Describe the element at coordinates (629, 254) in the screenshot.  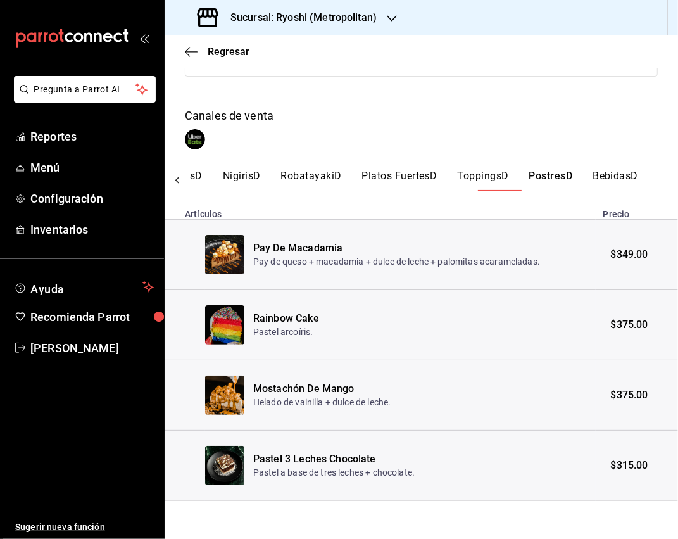
I see `span: $349.00` at that location.